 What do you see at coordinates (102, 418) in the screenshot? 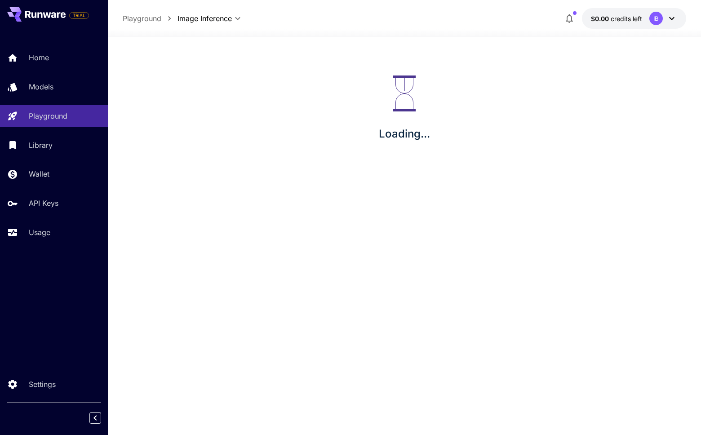
I see `div: Collapse sidebar` at bounding box center [102, 418].